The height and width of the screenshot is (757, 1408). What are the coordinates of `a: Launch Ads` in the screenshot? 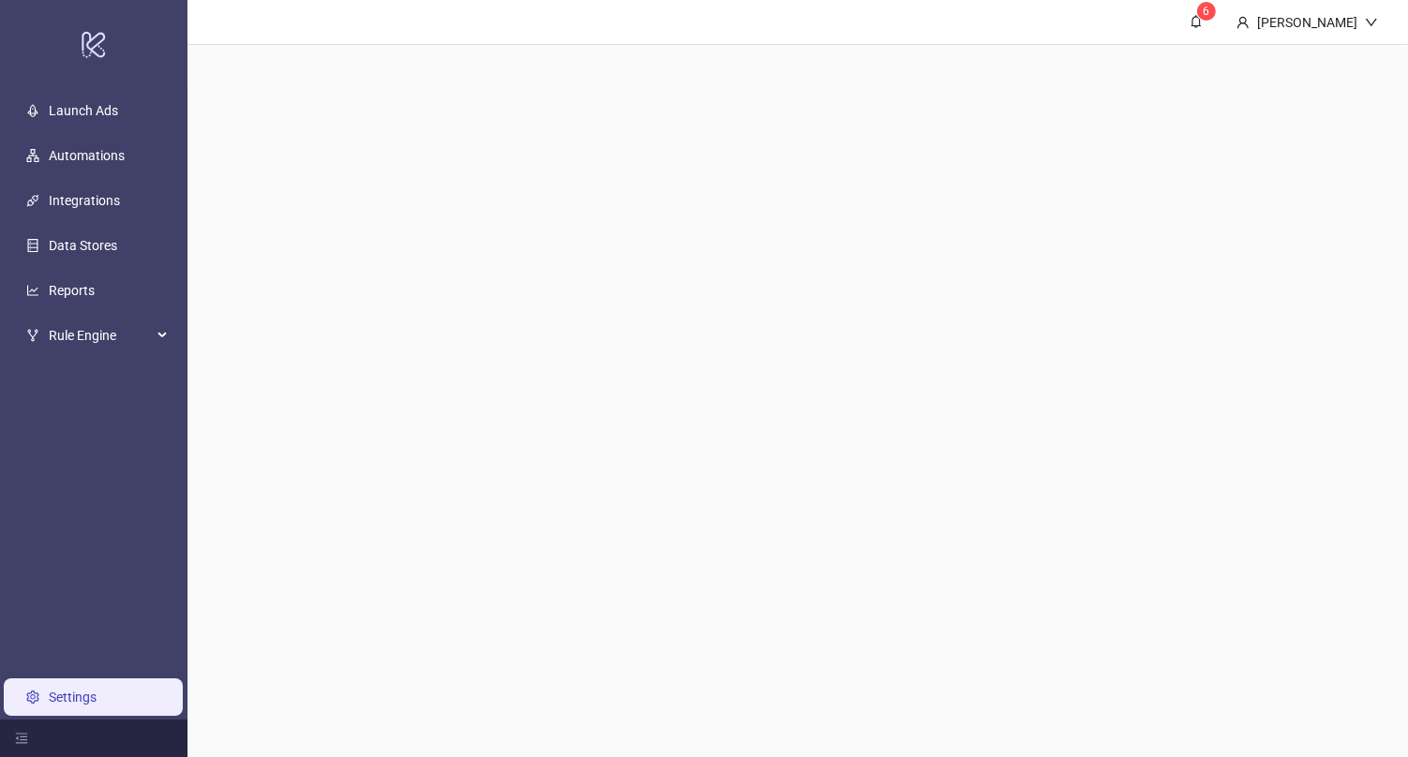 It's located at (83, 111).